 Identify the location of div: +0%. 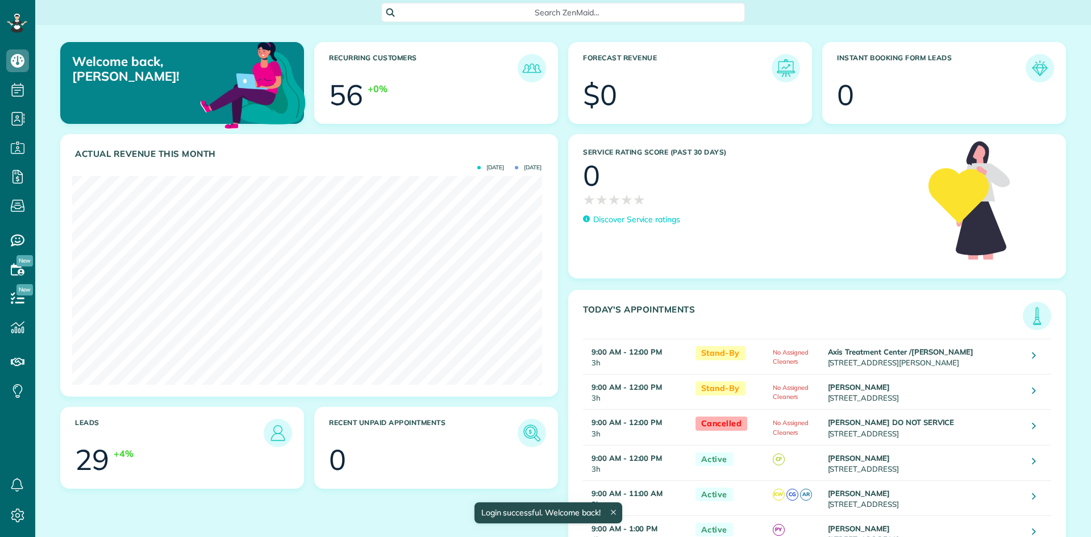
(377, 89).